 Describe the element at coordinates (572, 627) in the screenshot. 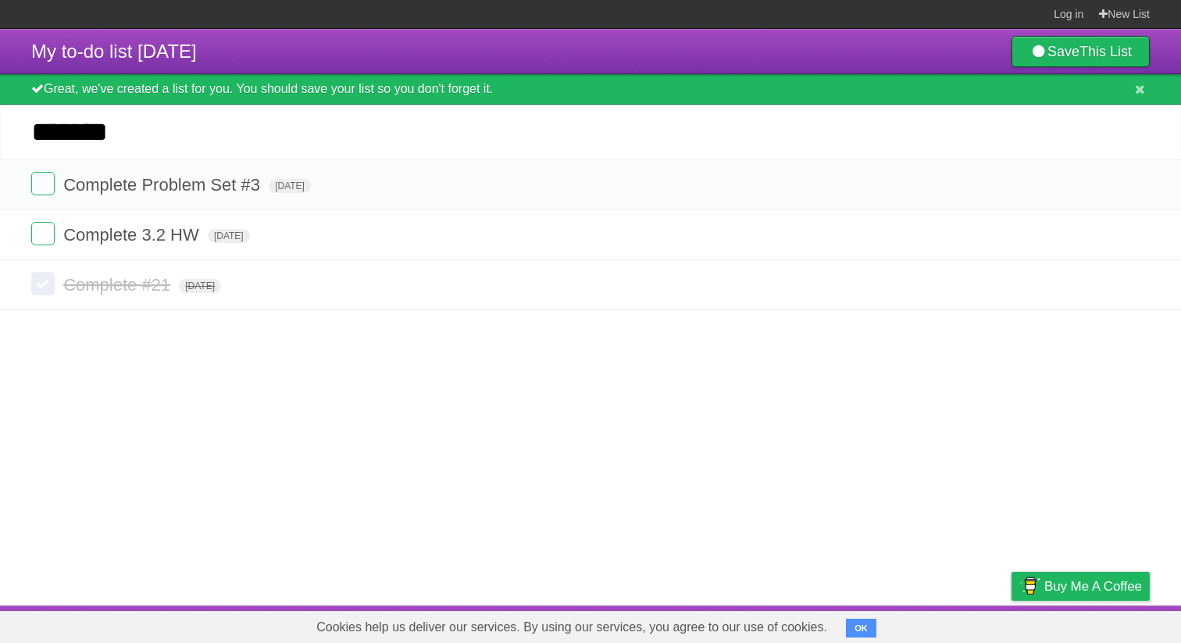

I see `span: Cookies help us deliver our services. By using our services, you agree to our use of cookies.` at that location.